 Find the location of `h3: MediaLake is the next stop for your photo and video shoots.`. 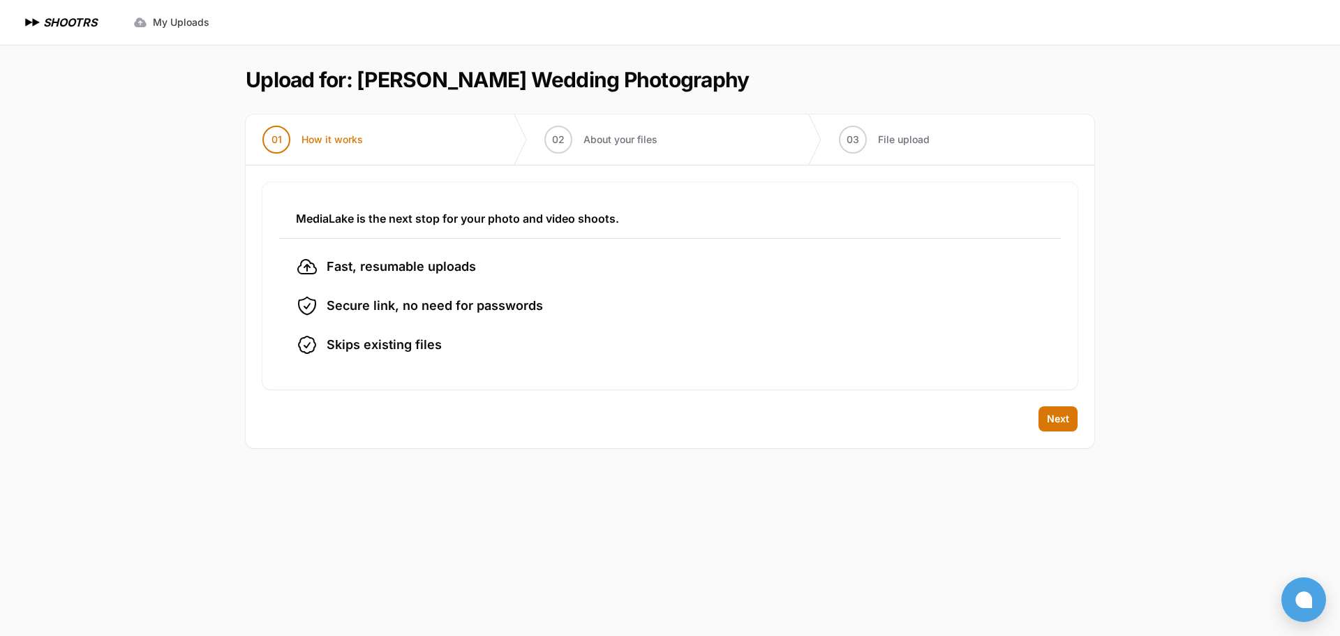

h3: MediaLake is the next stop for your photo and video shoots. is located at coordinates (670, 218).